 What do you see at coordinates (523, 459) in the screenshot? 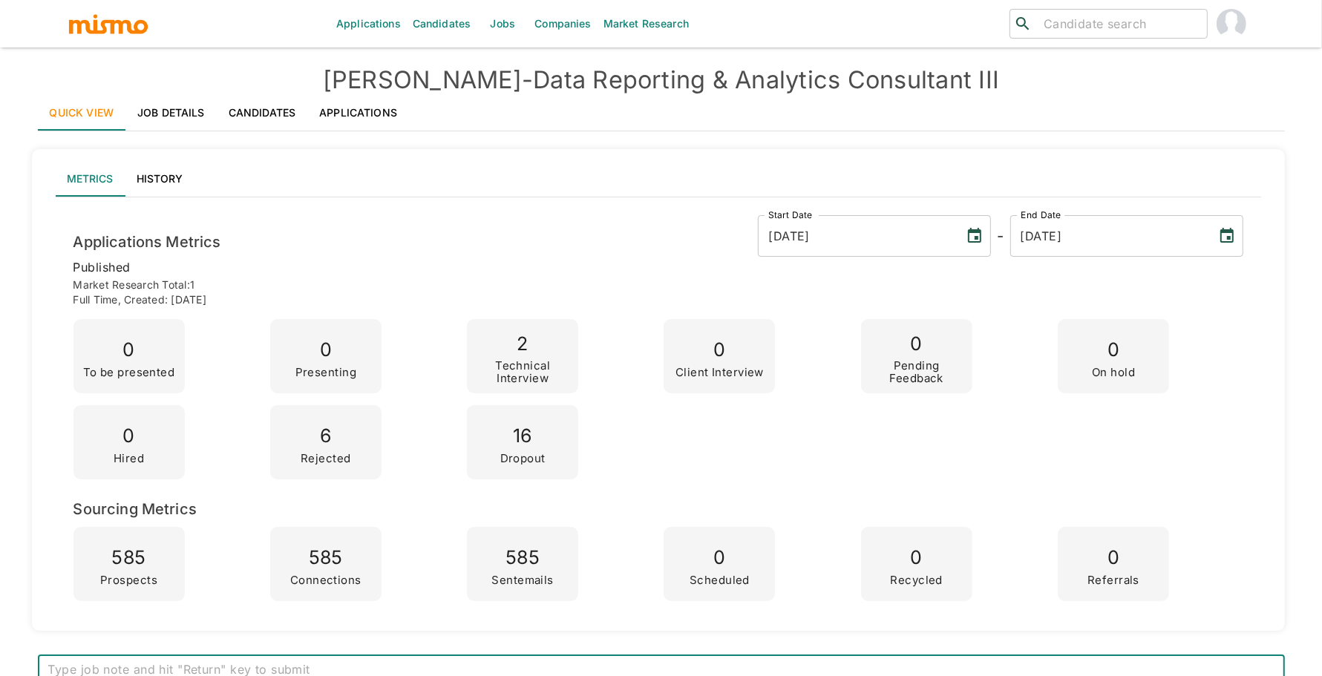
I see `p: Dropout` at bounding box center [523, 459].